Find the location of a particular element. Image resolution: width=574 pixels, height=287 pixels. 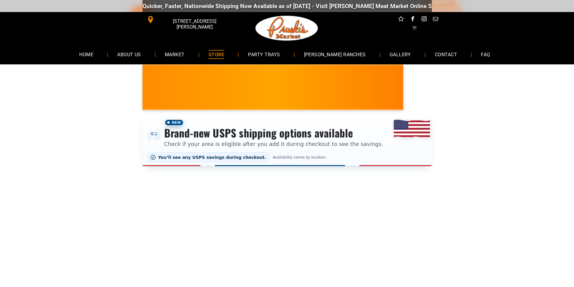

a: email is located at coordinates (435, 20).